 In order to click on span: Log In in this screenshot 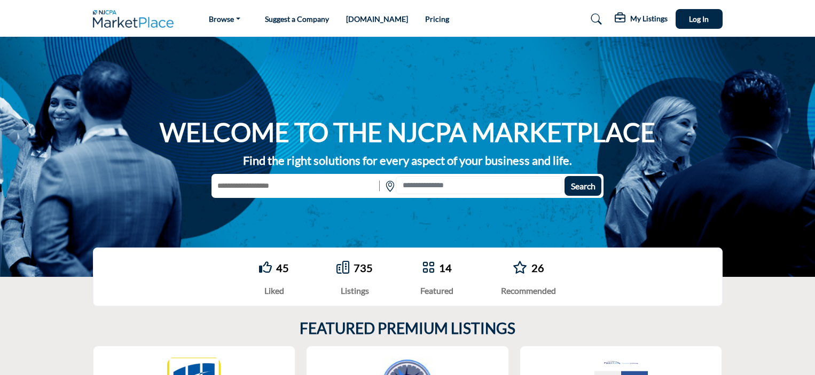, I will do `click(698, 19)`.